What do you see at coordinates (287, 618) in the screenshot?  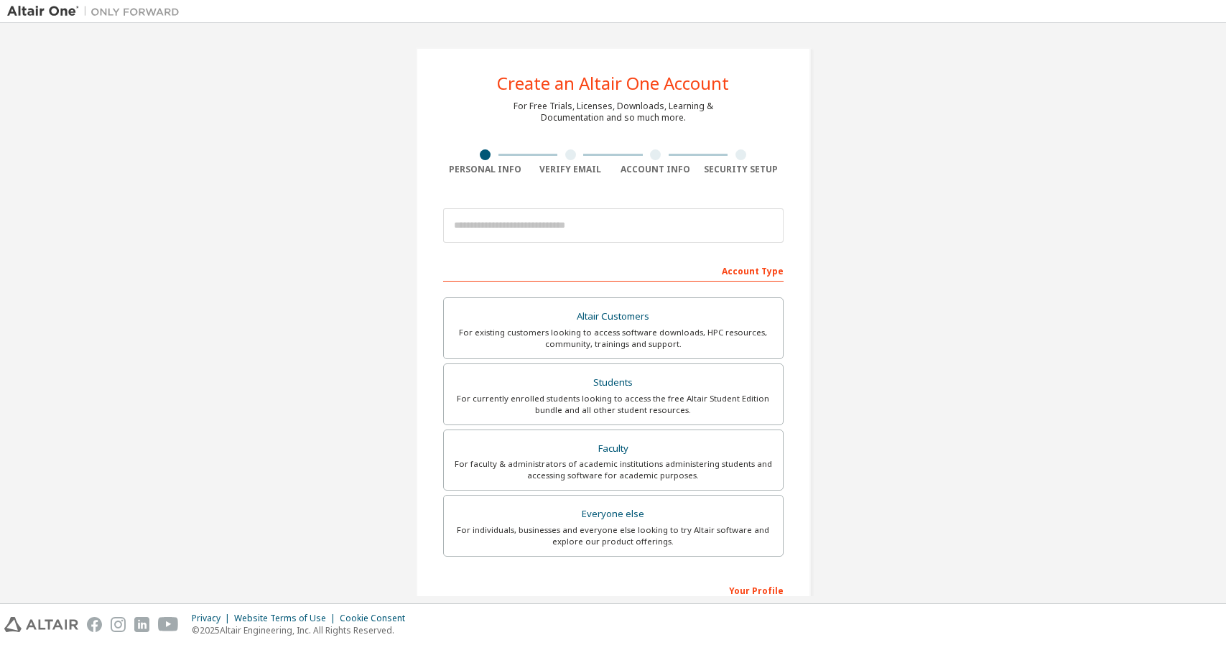 I see `div: Website Terms of Use` at bounding box center [287, 618].